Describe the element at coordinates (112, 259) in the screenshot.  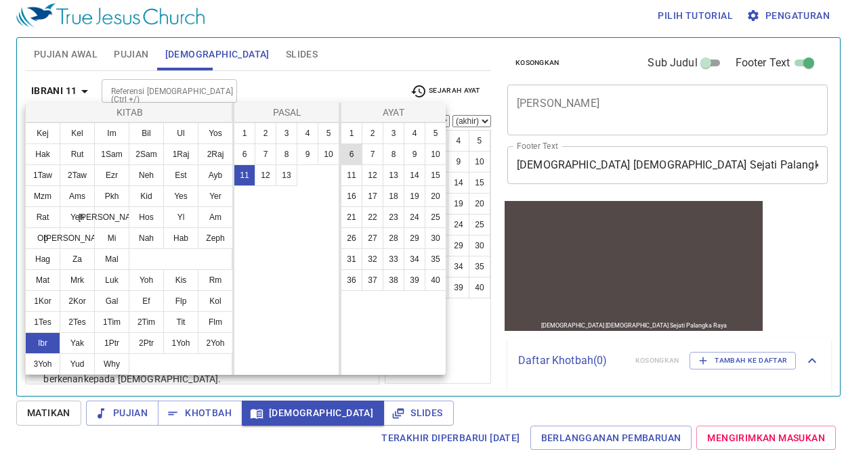
I see `button: Mal` at that location.